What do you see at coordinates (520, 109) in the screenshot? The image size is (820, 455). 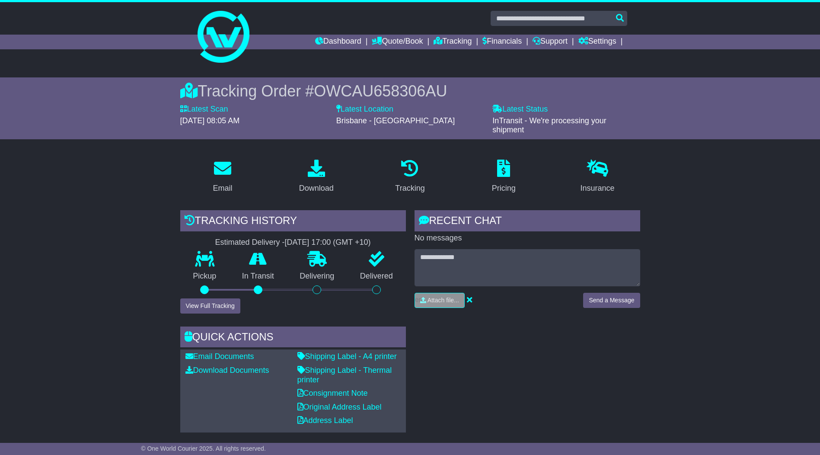 I see `label: Latest Status` at bounding box center [520, 109].